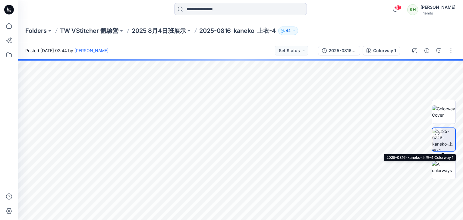 The image size is (463, 220). What do you see at coordinates (89, 31) in the screenshot?
I see `a: TW VStitcher 體驗營` at bounding box center [89, 31].